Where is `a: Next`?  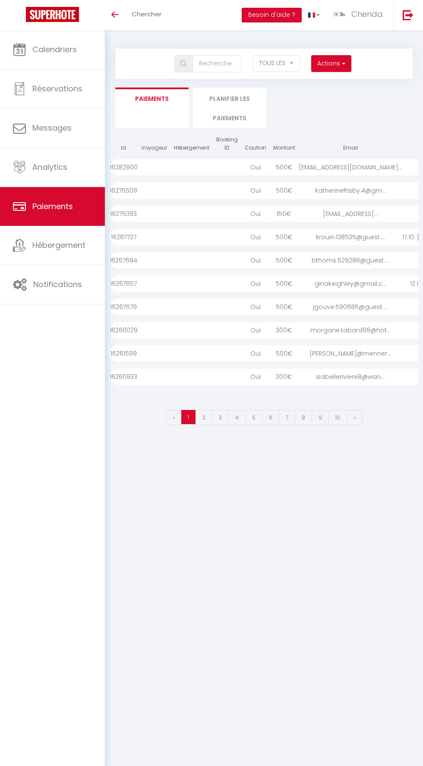
a: Next is located at coordinates (354, 417).